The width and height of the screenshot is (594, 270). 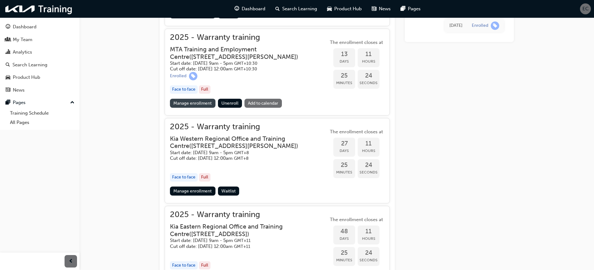 I want to click on span: News, so click(x=385, y=9).